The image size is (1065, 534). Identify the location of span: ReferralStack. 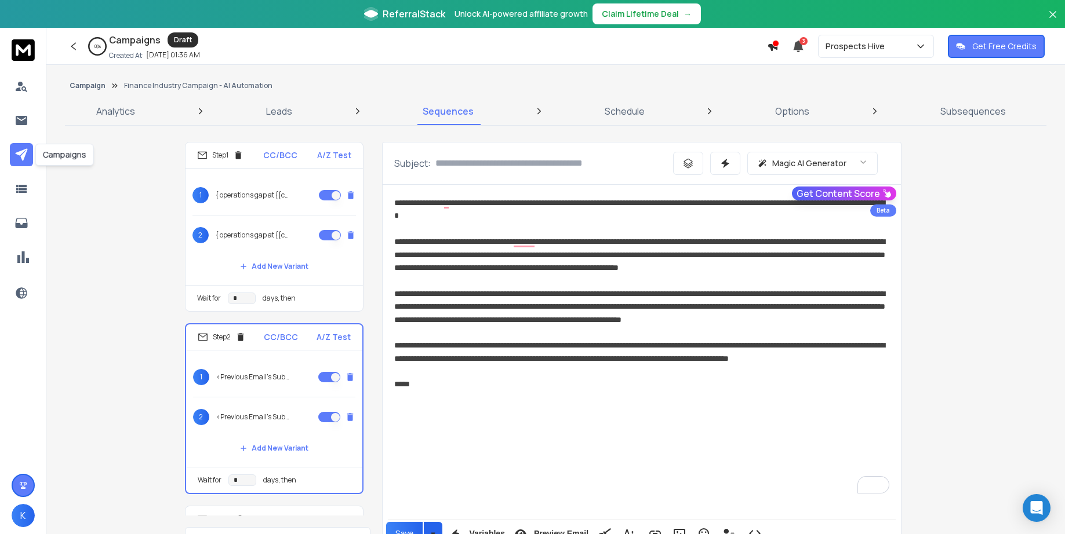
(414, 14).